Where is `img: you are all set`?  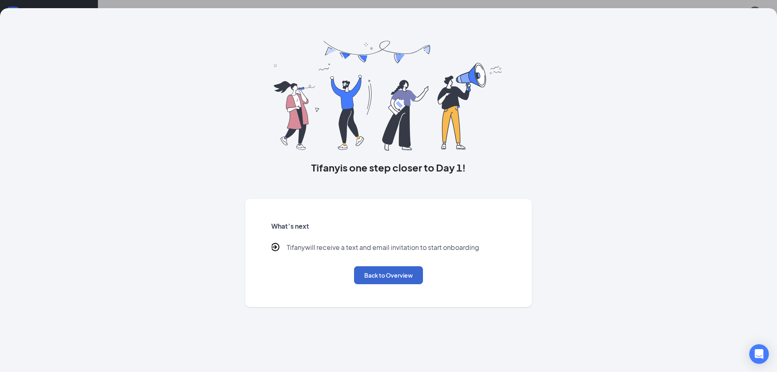
img: you are all set is located at coordinates (388, 95).